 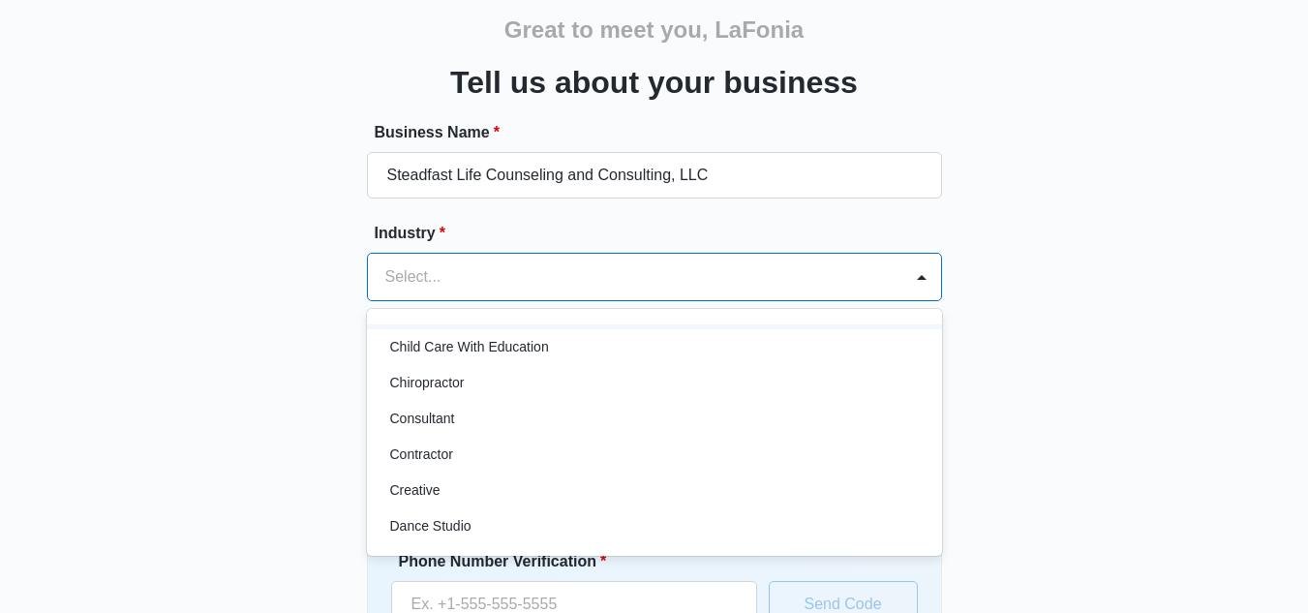 What do you see at coordinates (427, 382) in the screenshot?
I see `p: Chiropractor` at bounding box center [427, 382].